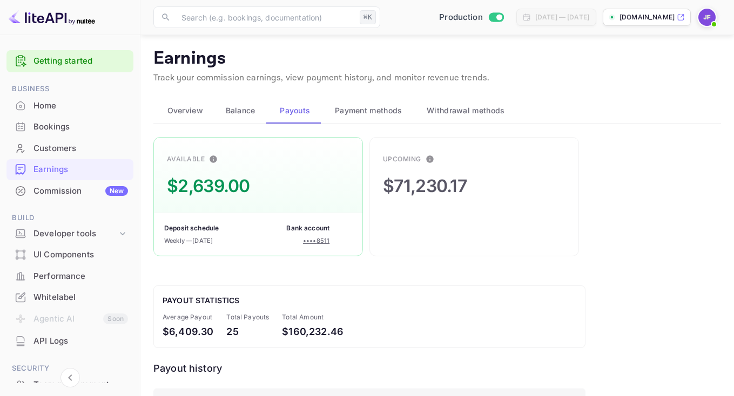 Image resolution: width=734 pixels, height=396 pixels. What do you see at coordinates (70, 218) in the screenshot?
I see `span: Build` at bounding box center [70, 218].